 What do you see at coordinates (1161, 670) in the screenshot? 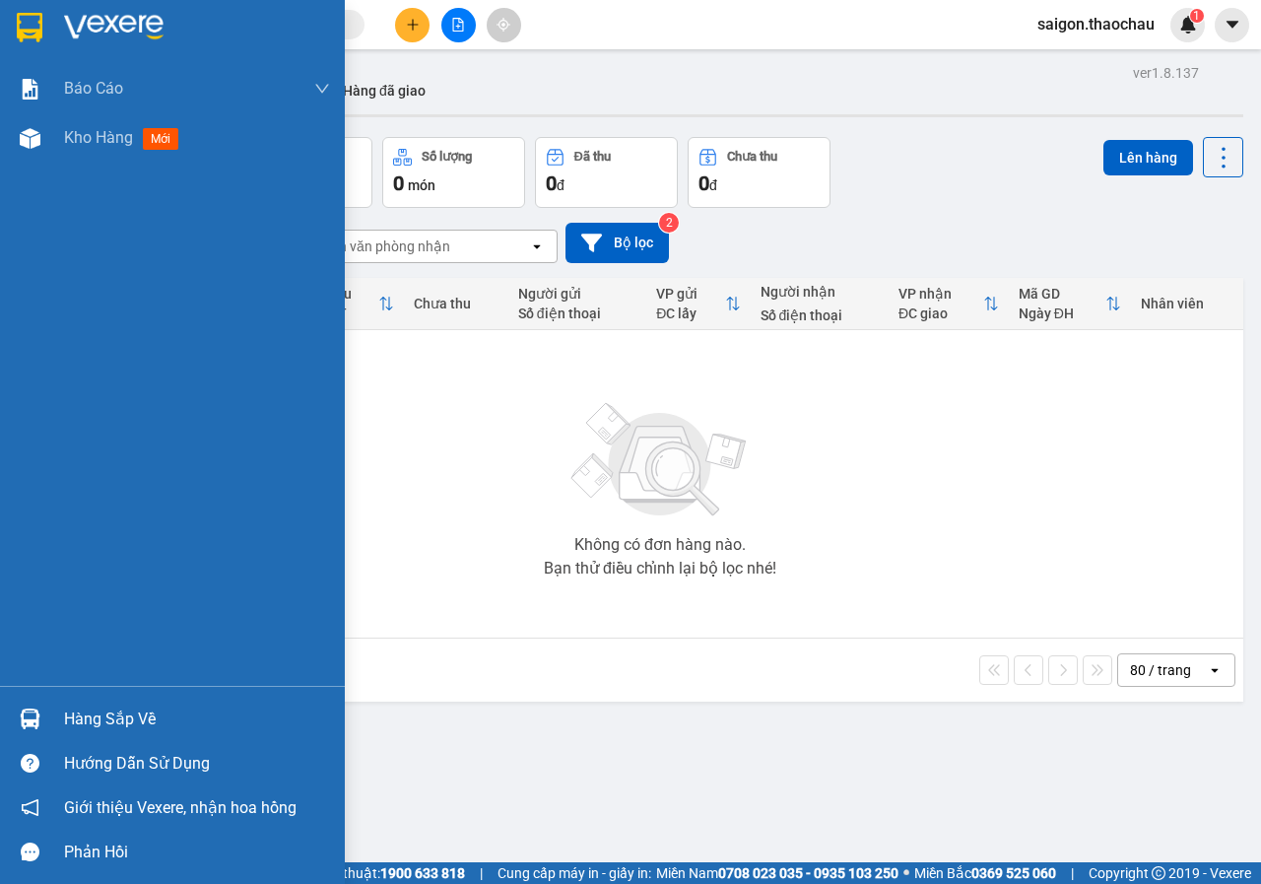
I see `div: 80 / trang` at bounding box center [1161, 670].